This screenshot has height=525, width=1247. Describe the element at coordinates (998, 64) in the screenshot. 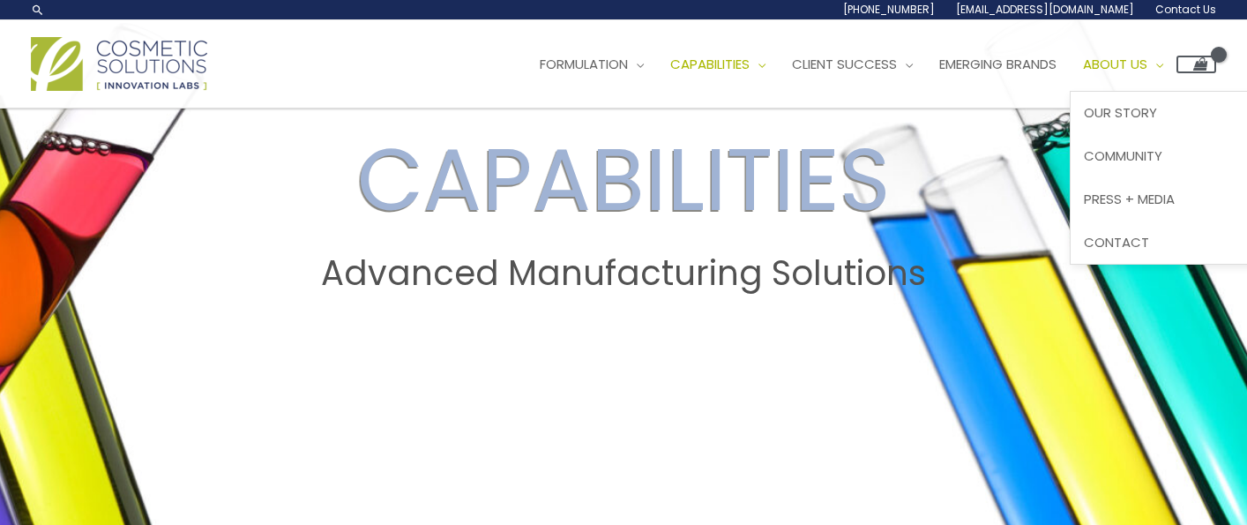

I see `span: Emerging Brands` at that location.